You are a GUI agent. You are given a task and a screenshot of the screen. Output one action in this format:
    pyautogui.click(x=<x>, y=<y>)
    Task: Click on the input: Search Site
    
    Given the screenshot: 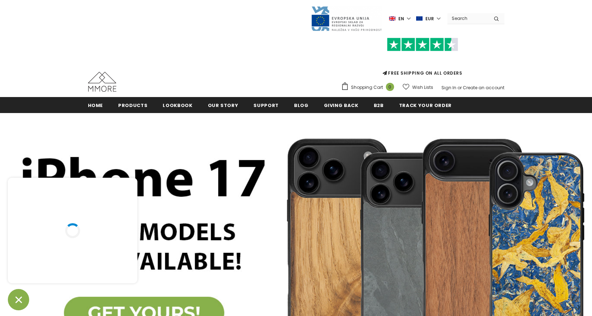 What is the action you would take?
    pyautogui.click(x=467, y=18)
    